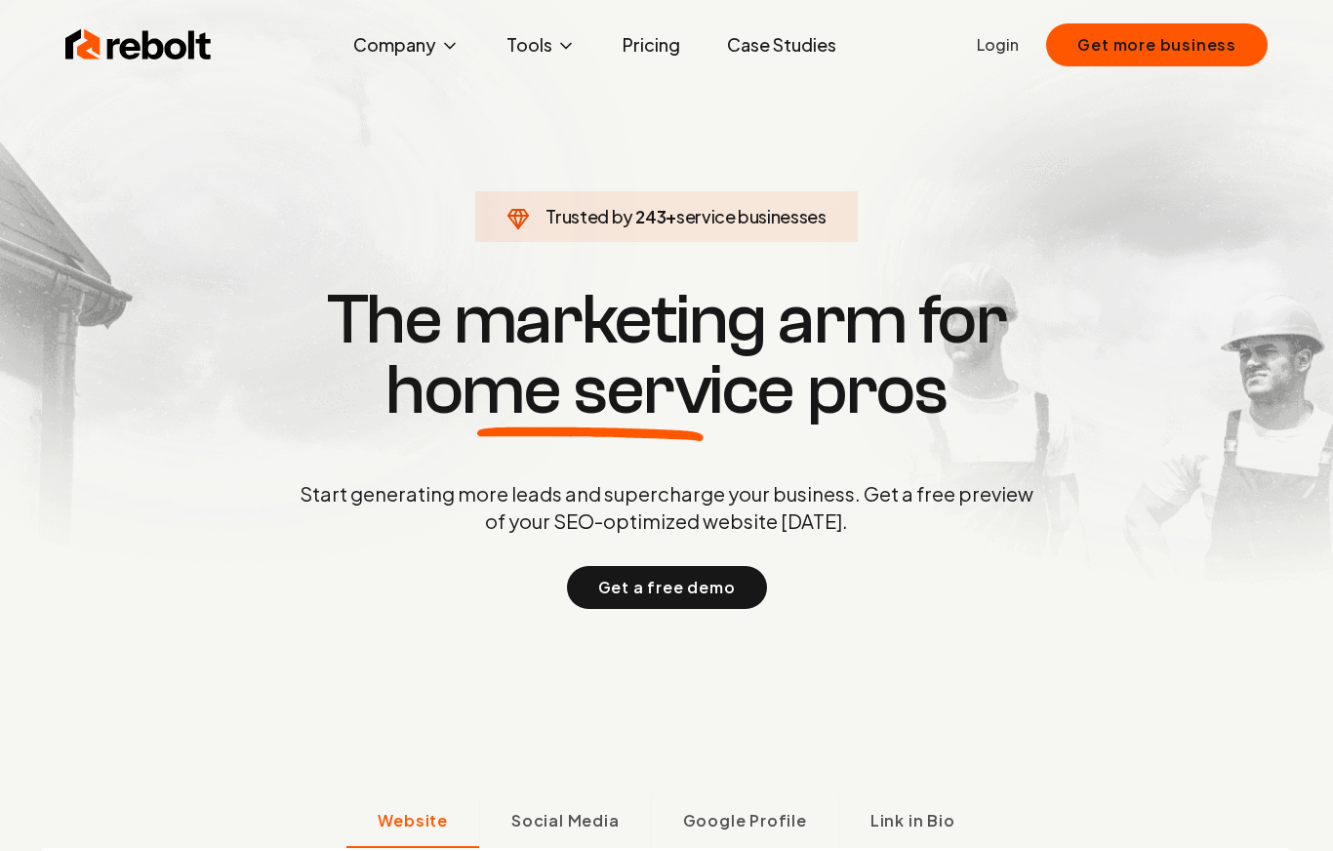  I want to click on span: Social Media, so click(565, 821).